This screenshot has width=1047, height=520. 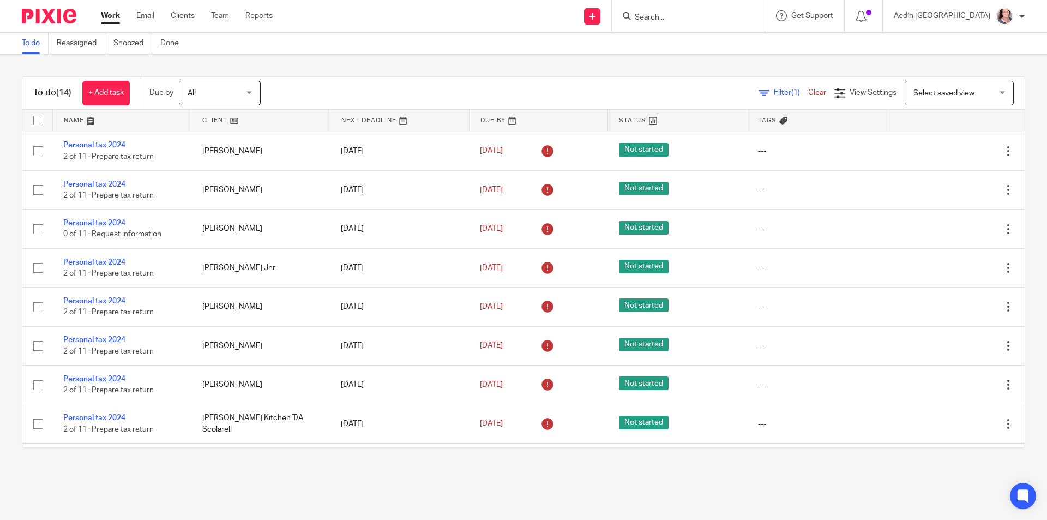 What do you see at coordinates (106, 93) in the screenshot?
I see `a: + Add task` at bounding box center [106, 93].